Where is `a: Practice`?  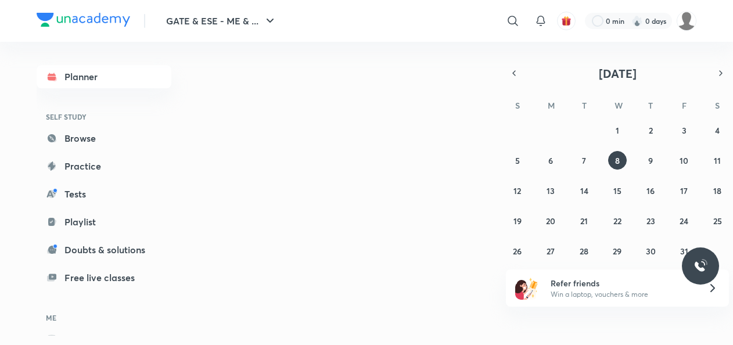 a: Practice is located at coordinates (104, 166).